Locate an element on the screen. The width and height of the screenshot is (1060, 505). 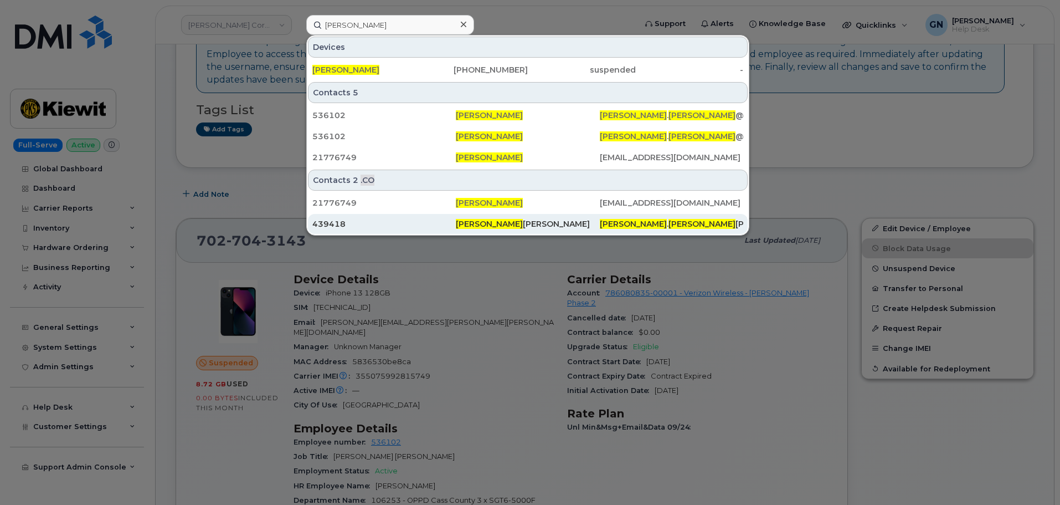
span: .CO is located at coordinates (367, 180).